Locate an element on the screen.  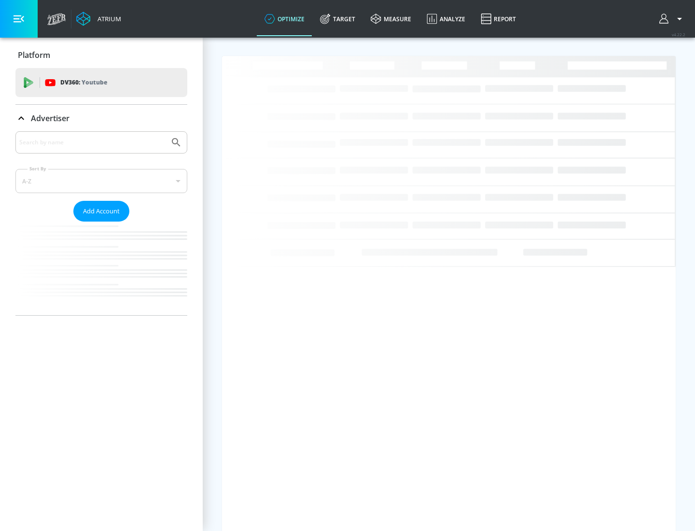
a: Target is located at coordinates (337, 19).